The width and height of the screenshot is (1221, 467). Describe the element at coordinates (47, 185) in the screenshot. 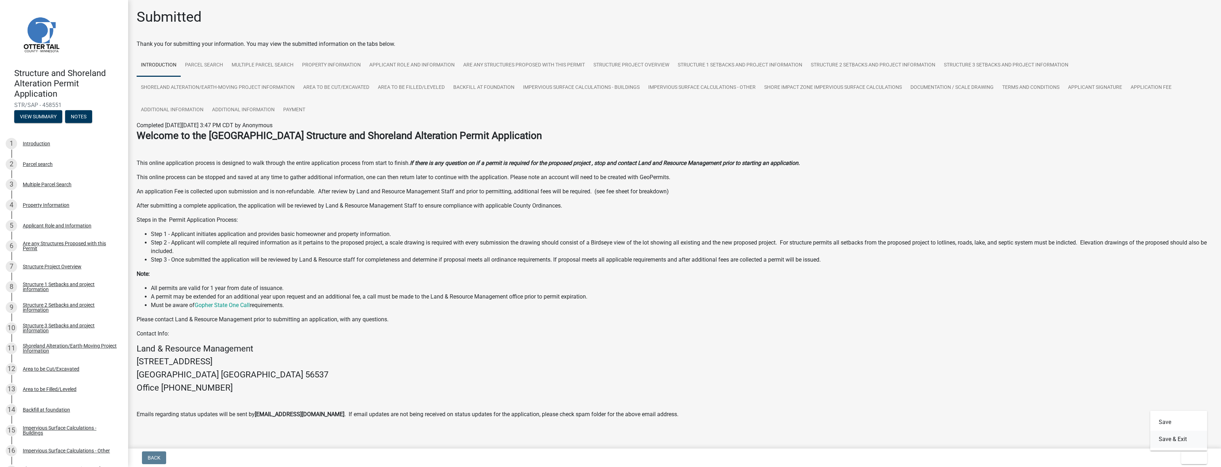

I see `div: Multiple Parcel Search` at that location.